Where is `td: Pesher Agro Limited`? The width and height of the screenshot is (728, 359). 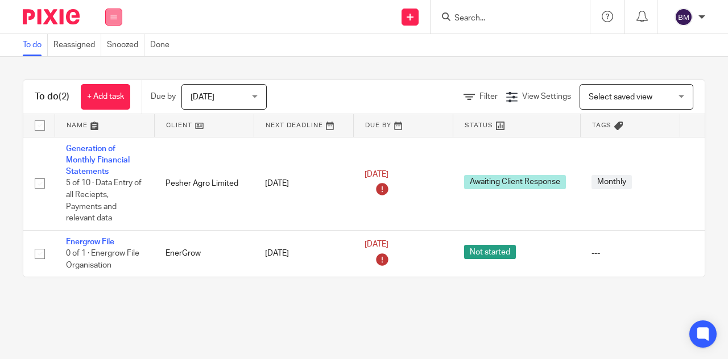
td: Pesher Agro Limited is located at coordinates (204, 184).